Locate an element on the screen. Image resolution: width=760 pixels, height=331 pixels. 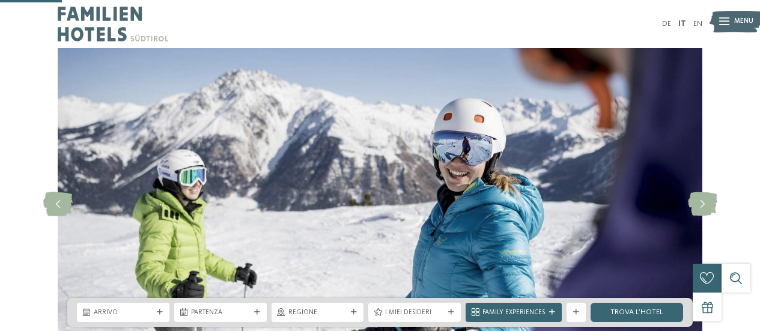
span: Family Experiences is located at coordinates (514, 313).